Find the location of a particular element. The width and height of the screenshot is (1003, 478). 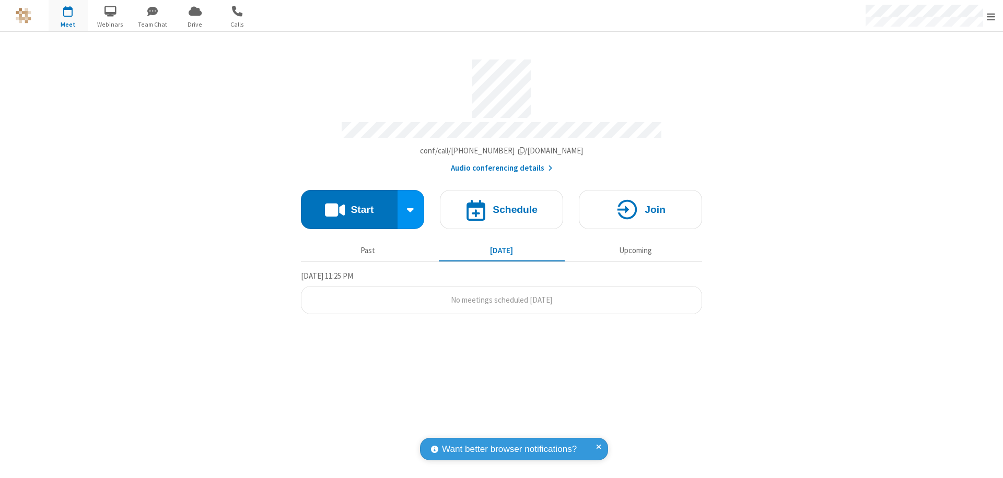

section: Account details is located at coordinates (501, 113).